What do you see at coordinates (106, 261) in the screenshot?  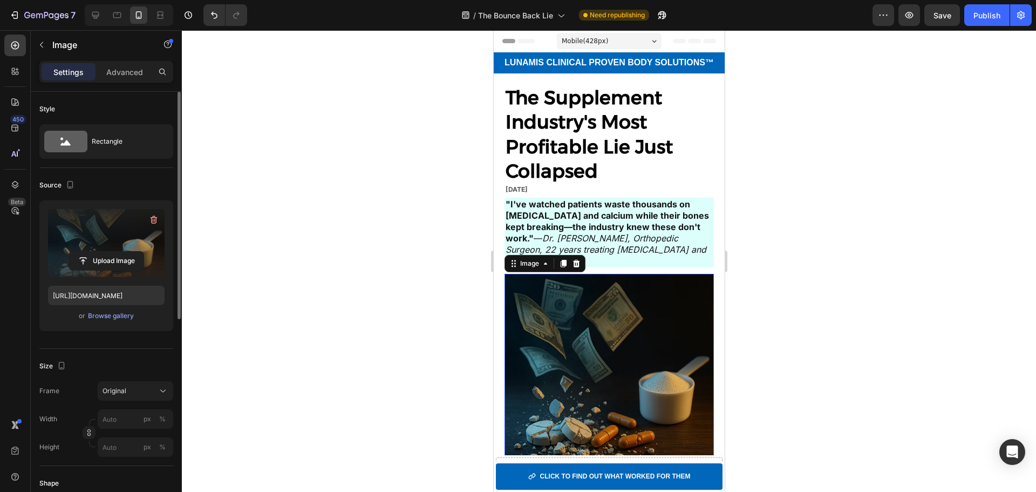 I see `button: Upload Image` at bounding box center [106, 261].